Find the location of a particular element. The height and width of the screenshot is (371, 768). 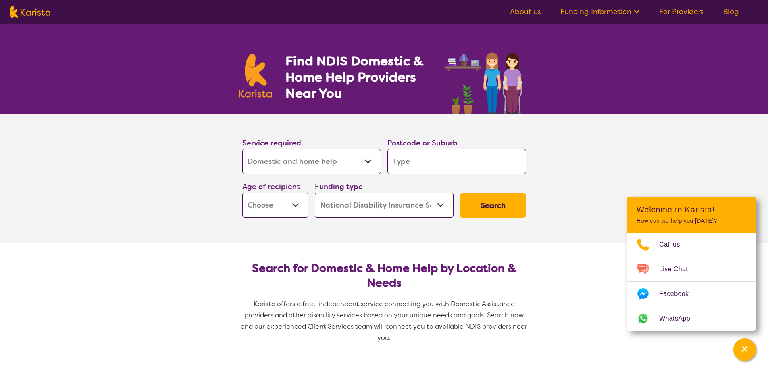

button: Channel Menu is located at coordinates (745, 349).